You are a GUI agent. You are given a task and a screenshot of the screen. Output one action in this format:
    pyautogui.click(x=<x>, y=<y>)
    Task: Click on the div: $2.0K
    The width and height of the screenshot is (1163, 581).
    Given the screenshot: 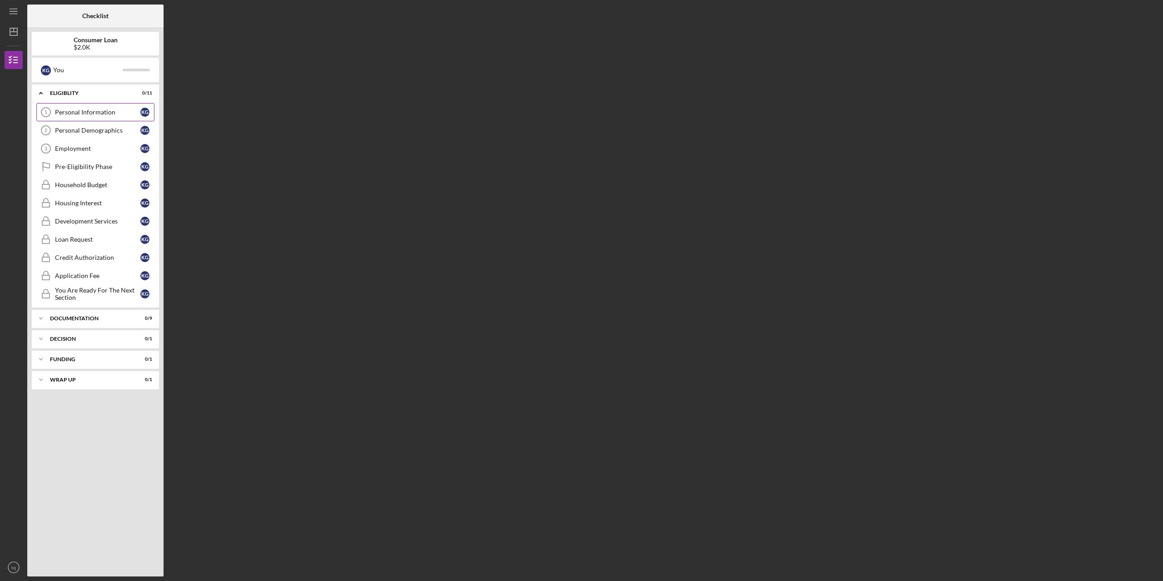 What is the action you would take?
    pyautogui.click(x=95, y=47)
    